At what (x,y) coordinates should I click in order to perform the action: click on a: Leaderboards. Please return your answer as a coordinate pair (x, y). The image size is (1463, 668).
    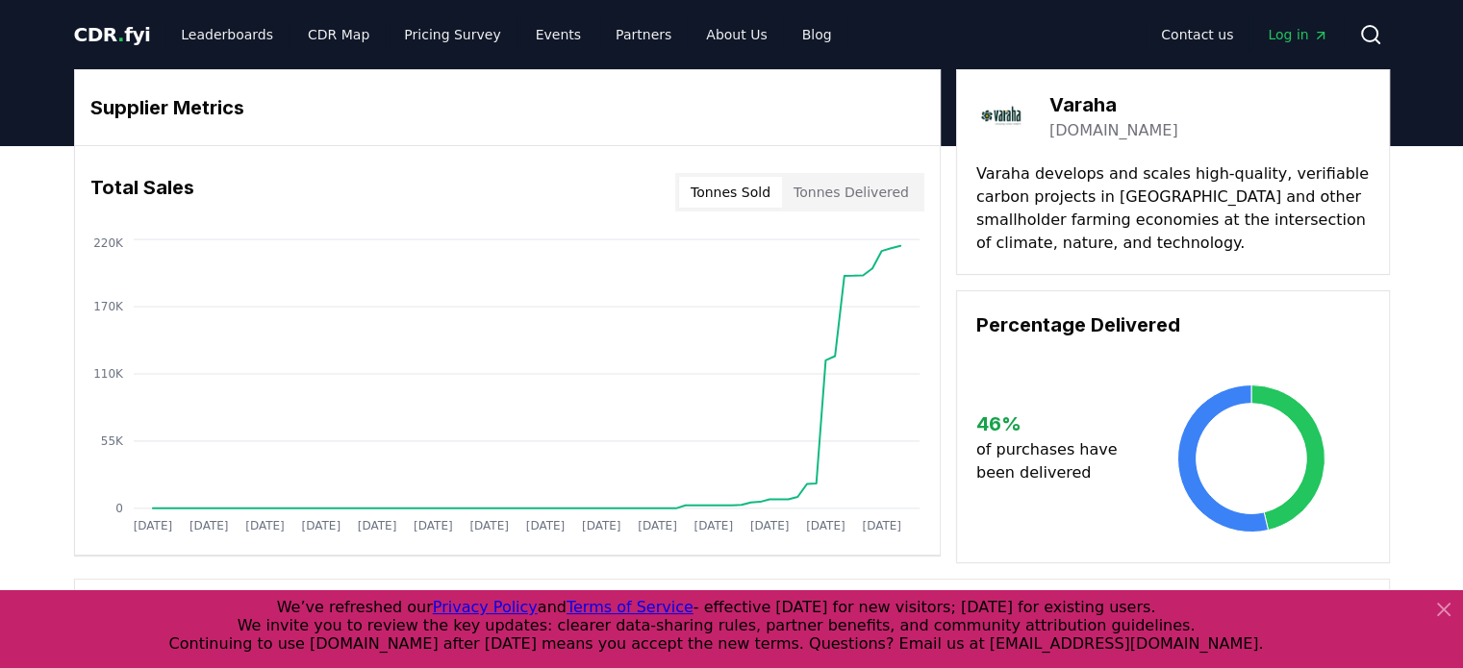
    Looking at the image, I should click on (227, 35).